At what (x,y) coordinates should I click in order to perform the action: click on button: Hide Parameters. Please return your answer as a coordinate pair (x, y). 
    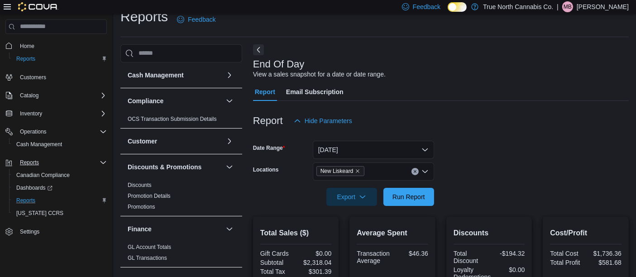
    Looking at the image, I should click on (323, 121).